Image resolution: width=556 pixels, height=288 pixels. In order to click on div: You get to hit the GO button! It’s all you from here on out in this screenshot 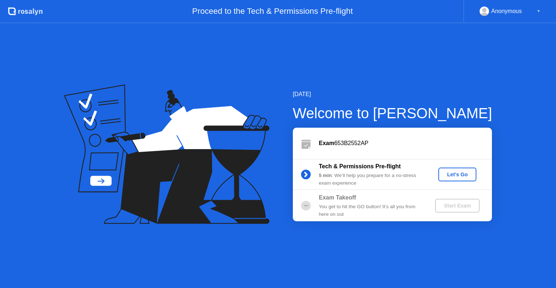, I will do `click(371, 210)`.